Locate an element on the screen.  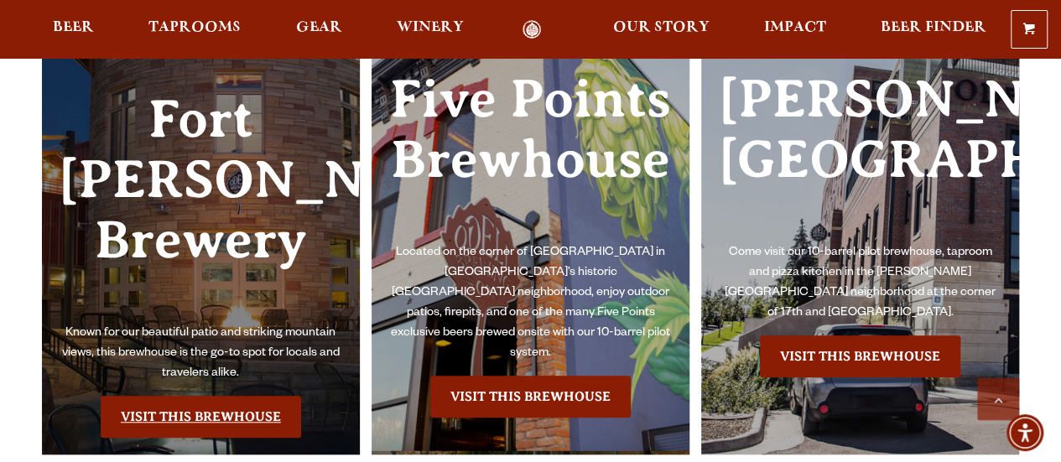
a: Impact is located at coordinates (795, 29).